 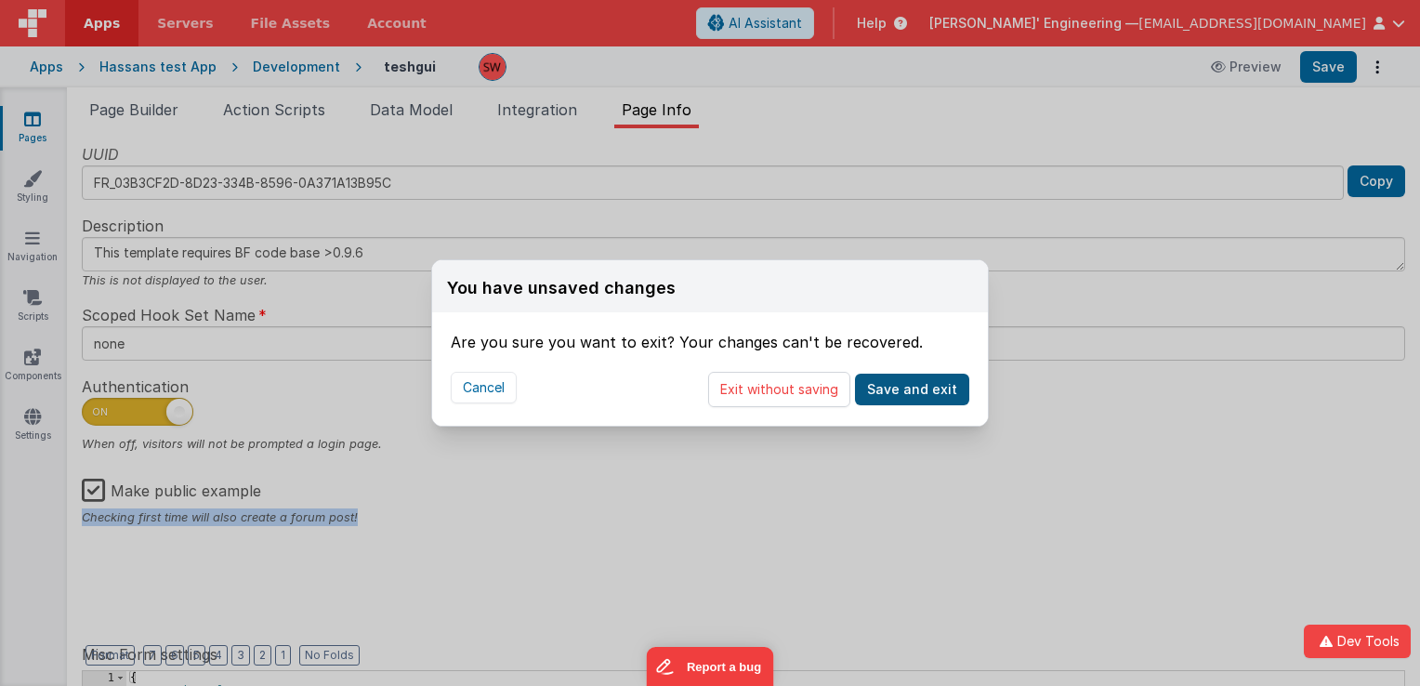 I want to click on div: Are you sure you want to exit? Your changes can't be recovered., so click(x=710, y=333).